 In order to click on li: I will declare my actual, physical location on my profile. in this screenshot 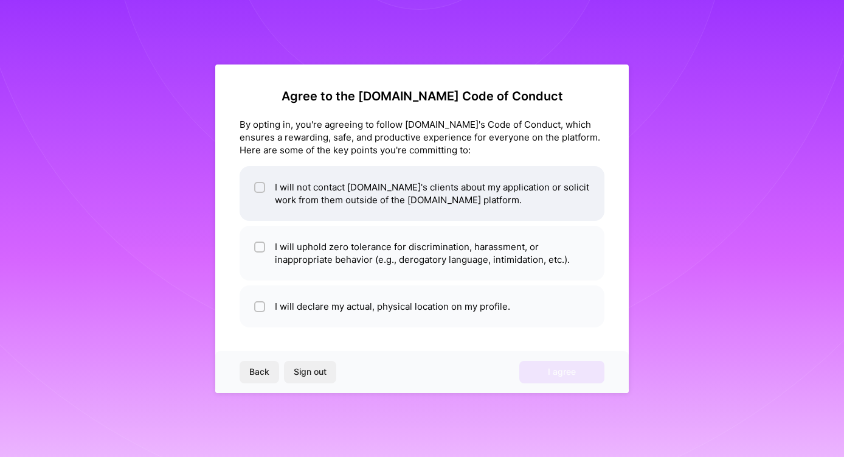, I will do `click(422, 306)`.